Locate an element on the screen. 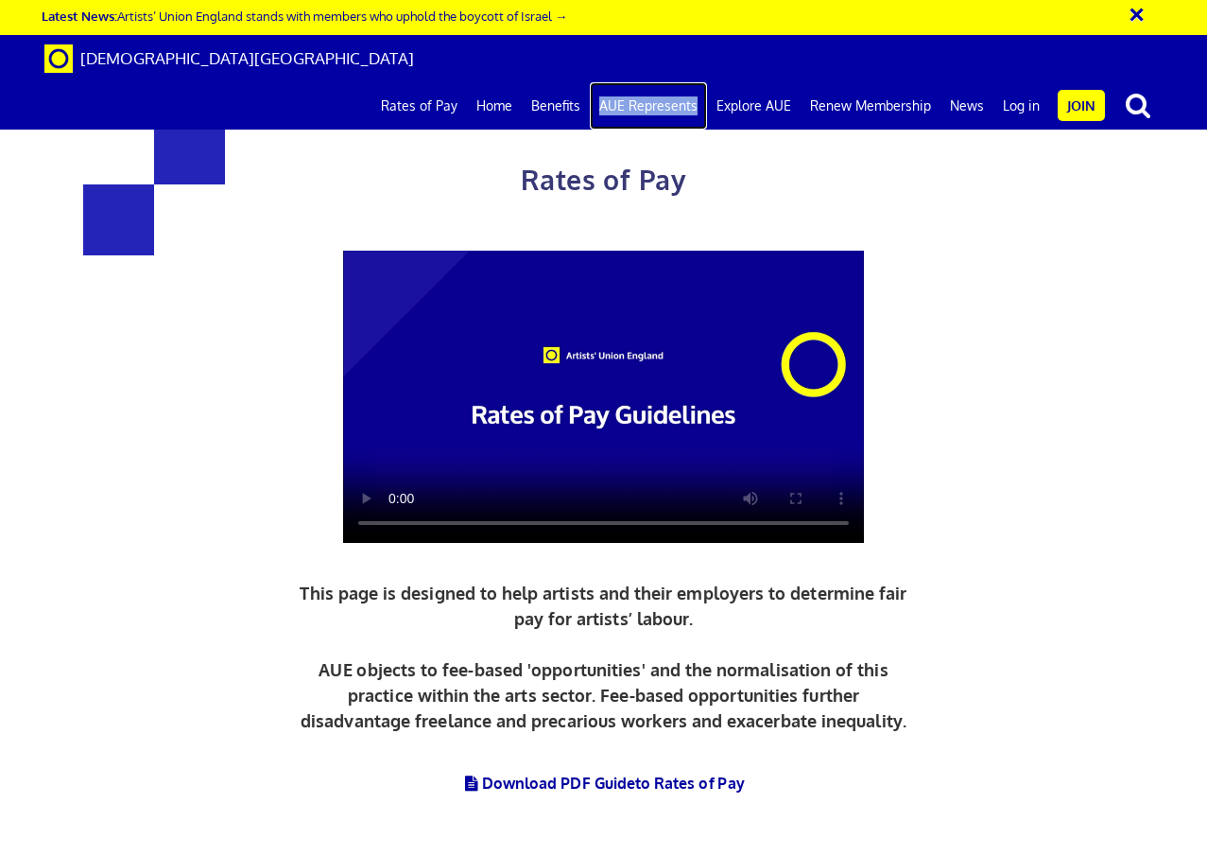 The image size is (1207, 856). a: News is located at coordinates (967, 106).